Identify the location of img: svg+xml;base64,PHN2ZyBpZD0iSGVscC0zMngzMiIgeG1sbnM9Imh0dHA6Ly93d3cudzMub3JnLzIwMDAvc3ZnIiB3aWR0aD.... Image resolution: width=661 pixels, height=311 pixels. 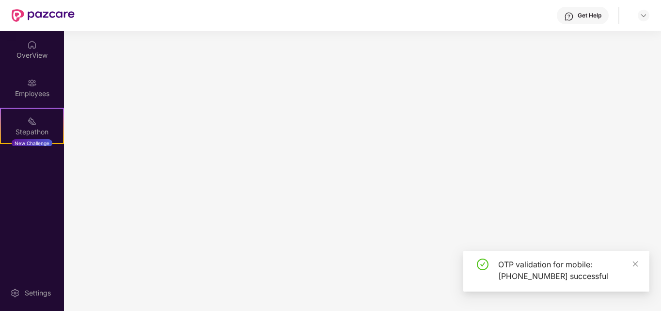
(569, 16).